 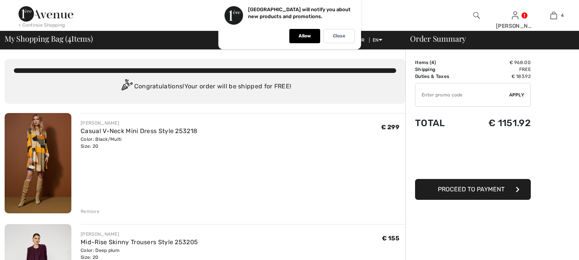 I want to click on span: EN, so click(x=377, y=40).